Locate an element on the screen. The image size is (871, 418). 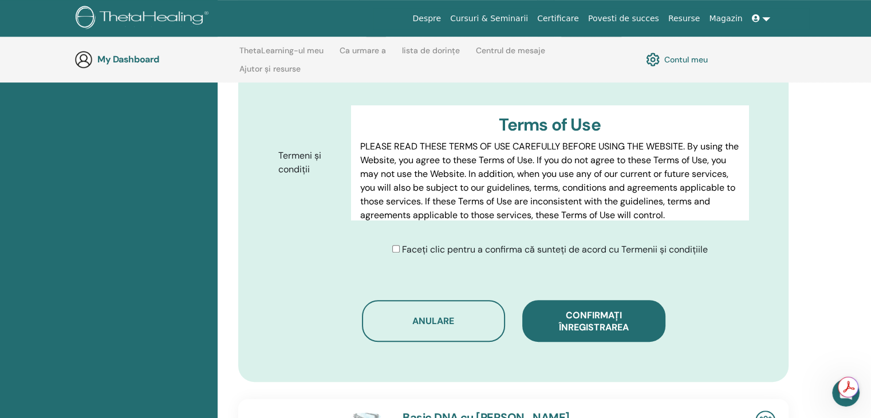
a: lista de dorințe is located at coordinates (431, 55).